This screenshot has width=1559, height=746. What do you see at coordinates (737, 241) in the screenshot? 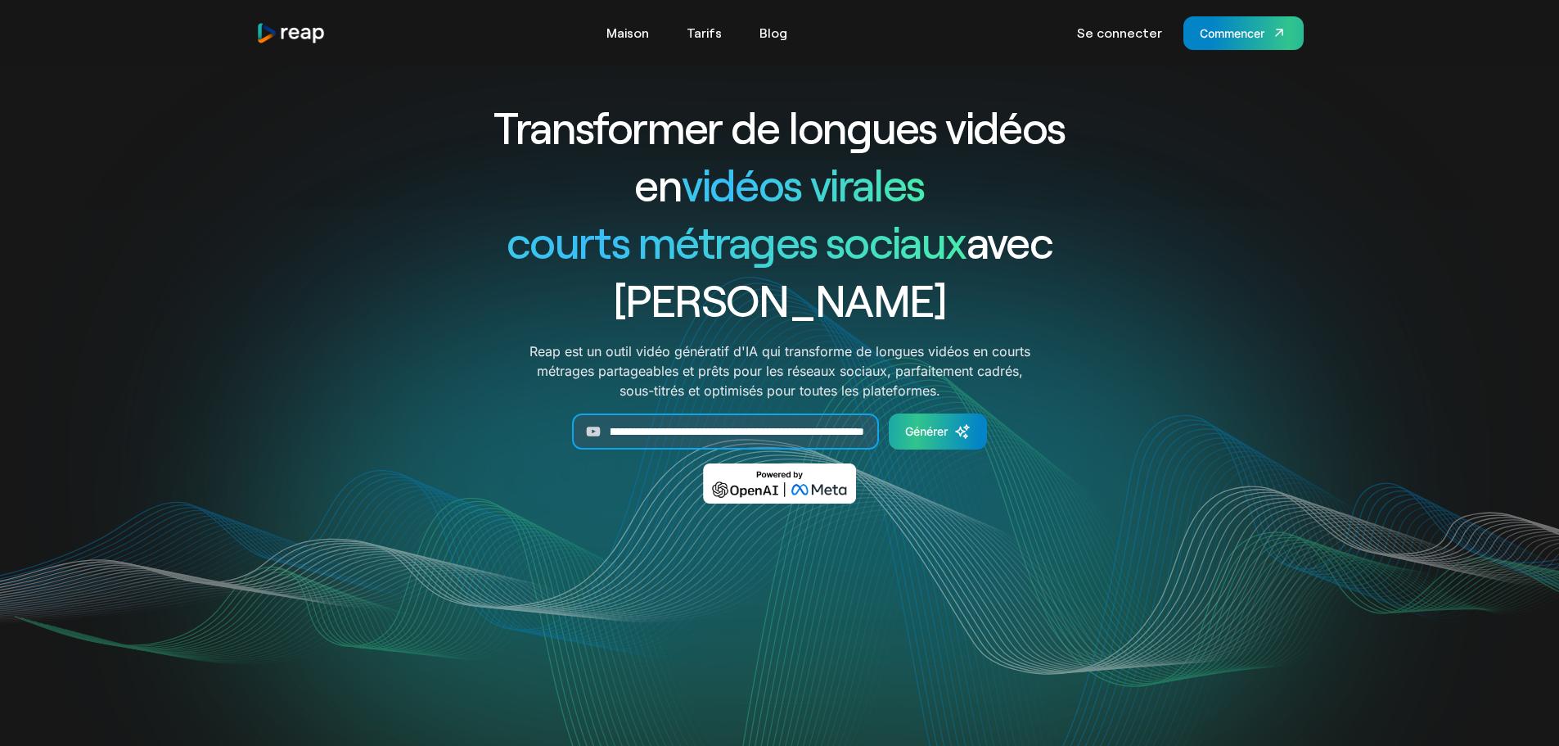
I see `font: courts métrages sociaux` at bounding box center [737, 241].